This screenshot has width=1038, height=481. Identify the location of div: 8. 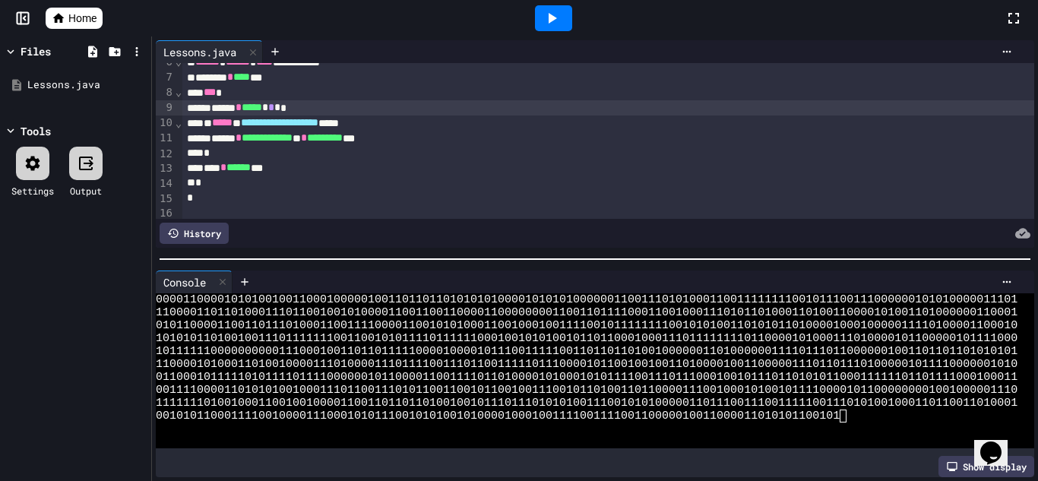
(165, 93).